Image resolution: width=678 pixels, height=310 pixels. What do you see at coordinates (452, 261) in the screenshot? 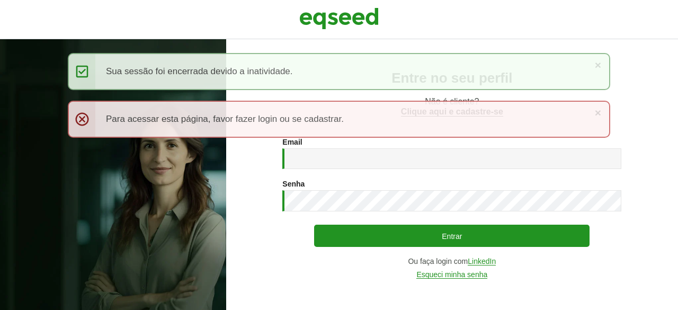
I see `div: Ou faça login com` at bounding box center [452, 261].